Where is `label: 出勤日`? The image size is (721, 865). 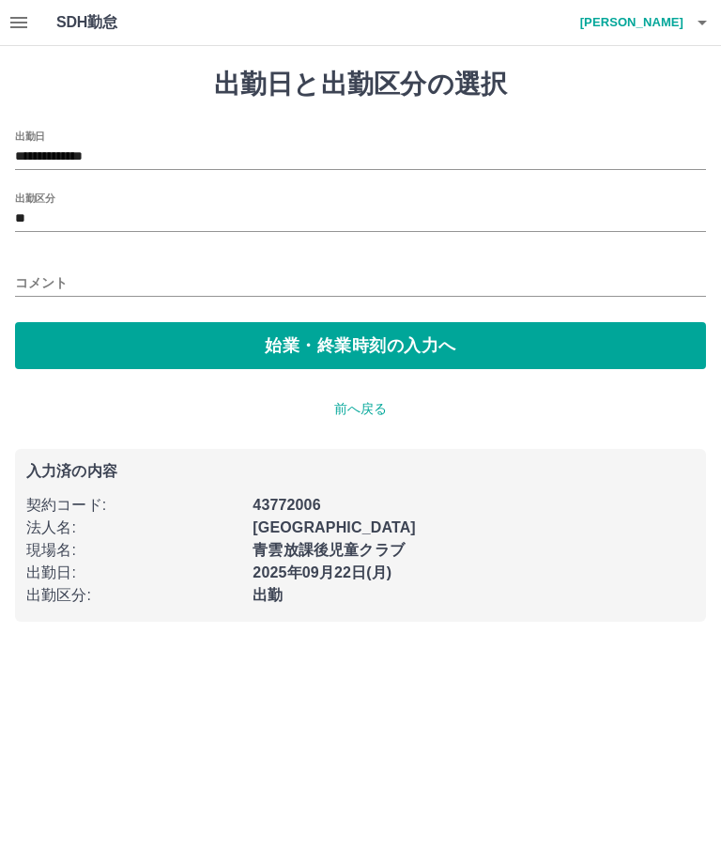 label: 出勤日 is located at coordinates (30, 135).